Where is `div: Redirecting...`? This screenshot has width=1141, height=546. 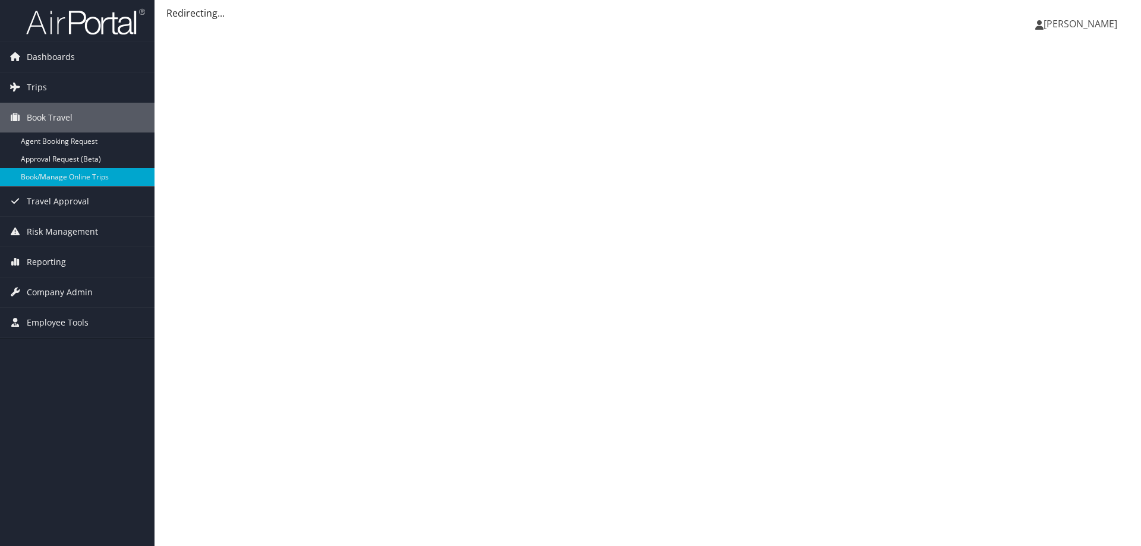
div: Redirecting... is located at coordinates (648, 13).